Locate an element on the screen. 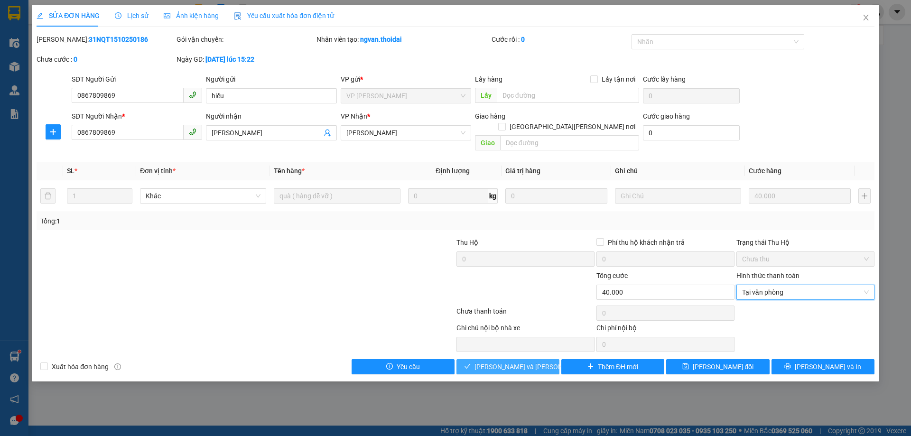 The image size is (911, 436). div: Chi phí nội bộ is located at coordinates (665, 330).